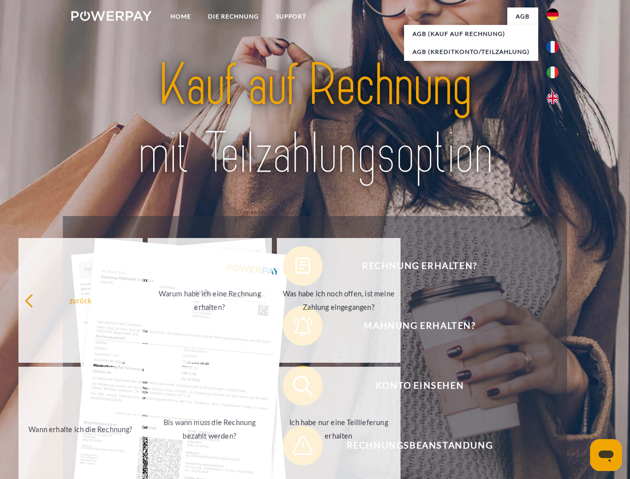 The image size is (630, 479). What do you see at coordinates (315, 119) in the screenshot?
I see `img: title-powerpay_de.svg` at bounding box center [315, 119].